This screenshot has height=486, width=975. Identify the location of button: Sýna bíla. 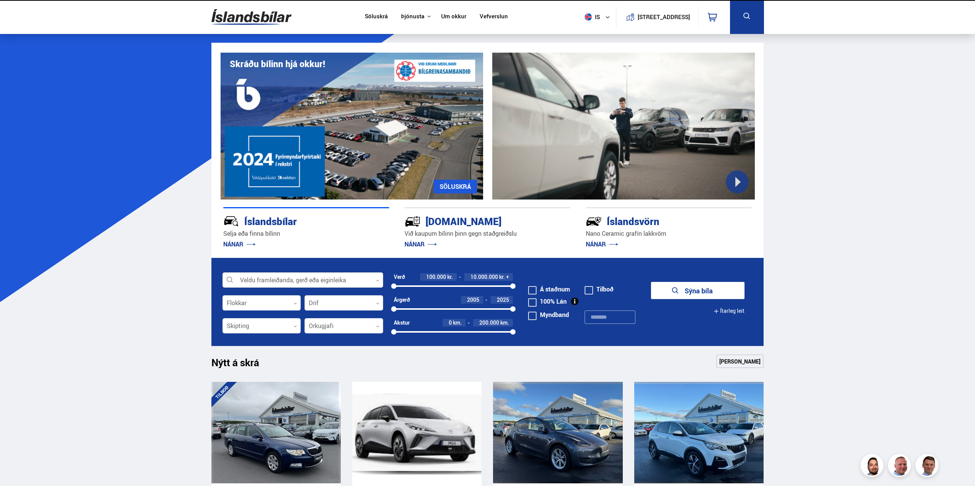
(698, 290).